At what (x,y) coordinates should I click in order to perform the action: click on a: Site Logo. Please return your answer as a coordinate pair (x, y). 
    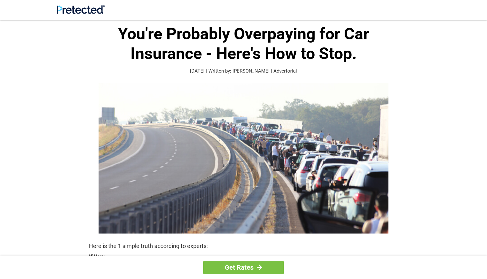
    Looking at the image, I should click on (81, 12).